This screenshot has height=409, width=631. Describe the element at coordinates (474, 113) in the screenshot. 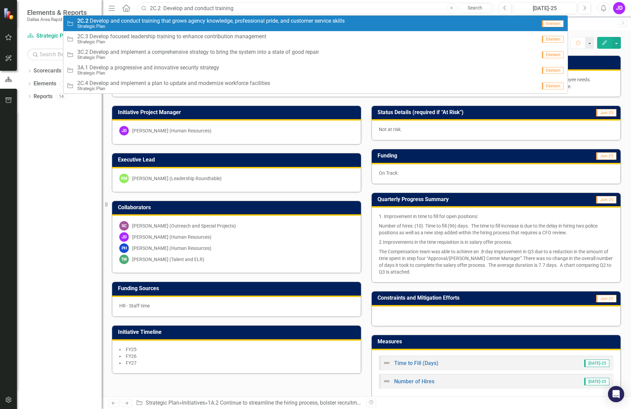

I see `h3: Status Details (required if "At Risk")` at that location.